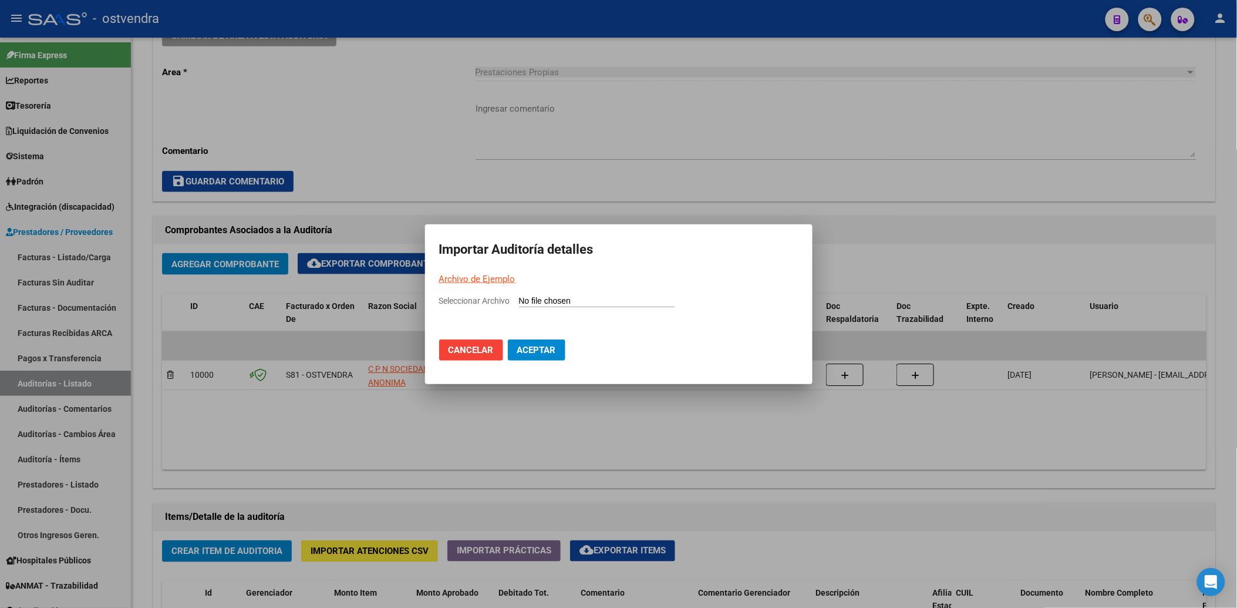  Describe the element at coordinates (475, 301) in the screenshot. I see `span: Seleccionar Archivo` at that location.